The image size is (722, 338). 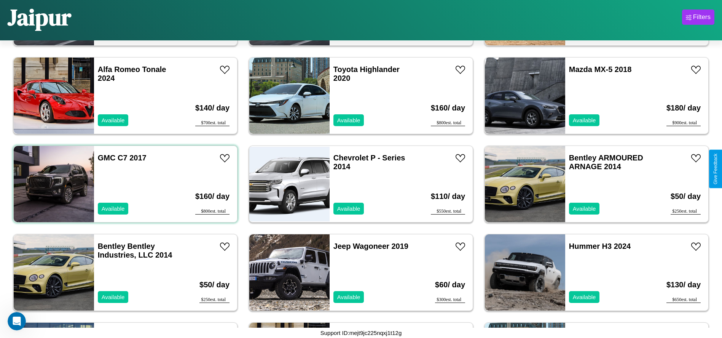 What do you see at coordinates (684, 108) in the screenshot?
I see `h3: $ 180 / day` at bounding box center [684, 108].